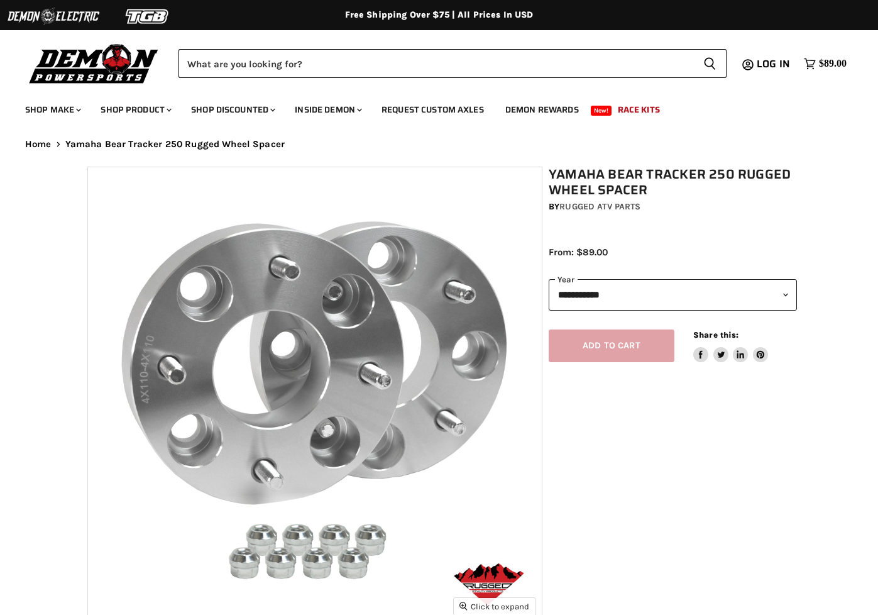  I want to click on img: Demon Electric Logo 2, so click(53, 16).